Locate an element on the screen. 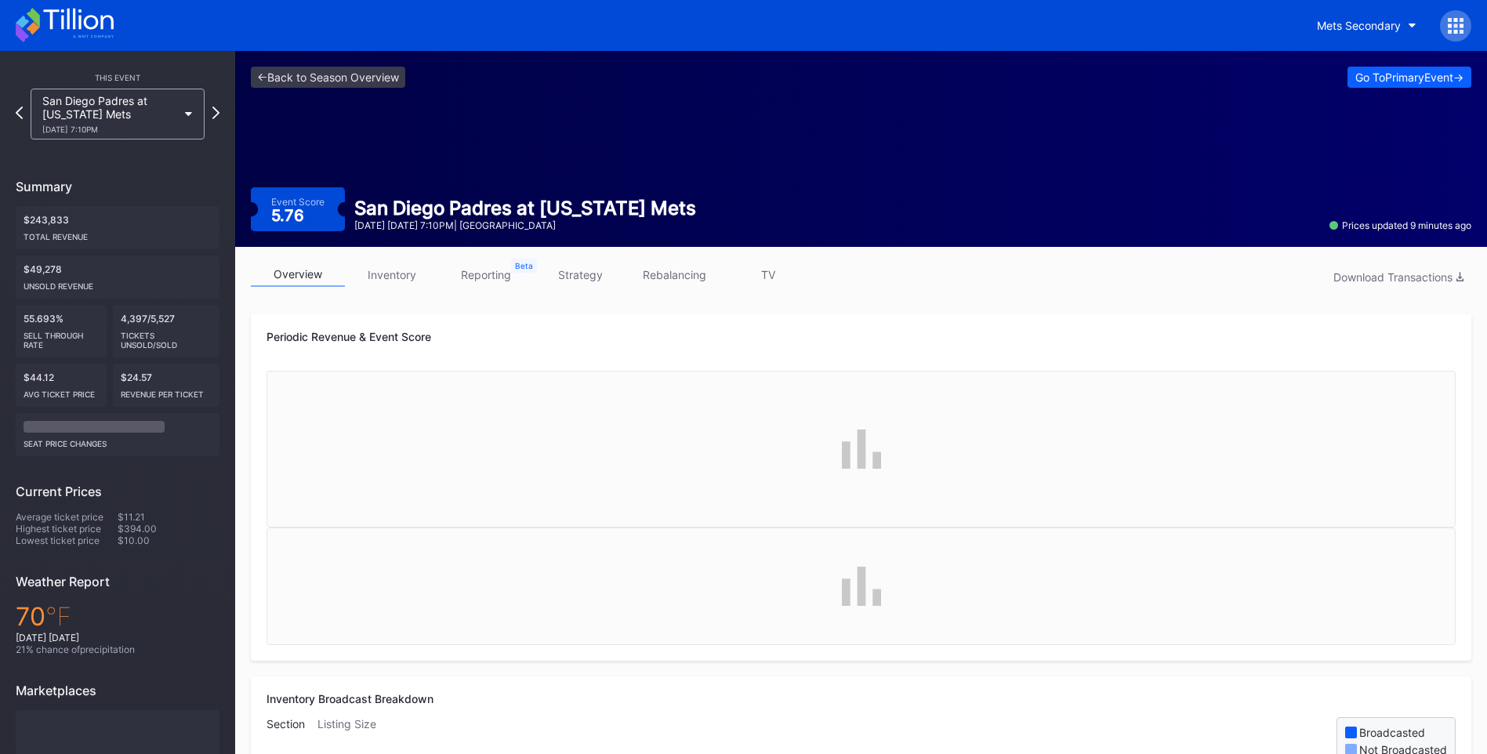 This screenshot has width=1487, height=754. div: Tickets Unsold/Sold is located at coordinates (166, 337).